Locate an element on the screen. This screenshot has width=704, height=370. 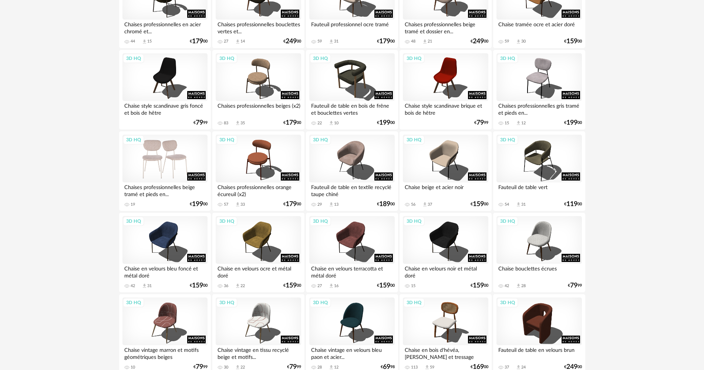
div: Chaise vintage en tissu recyclé beige et motifs... is located at coordinates (258, 353).